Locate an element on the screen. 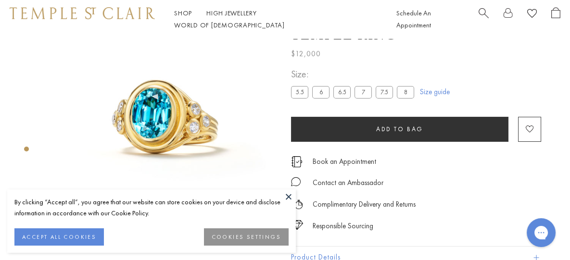 This screenshot has width=570, height=260. label: 6.5 is located at coordinates (342, 92).